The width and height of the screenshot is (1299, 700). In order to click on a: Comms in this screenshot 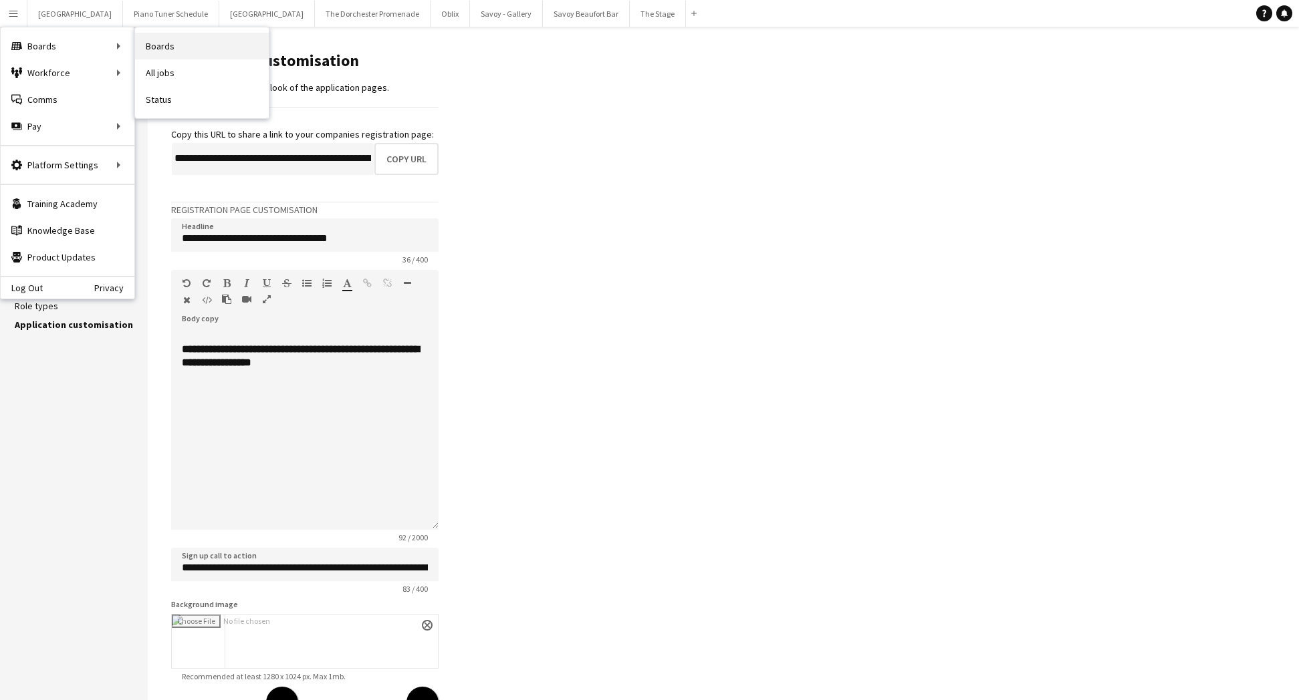, I will do `click(68, 100)`.